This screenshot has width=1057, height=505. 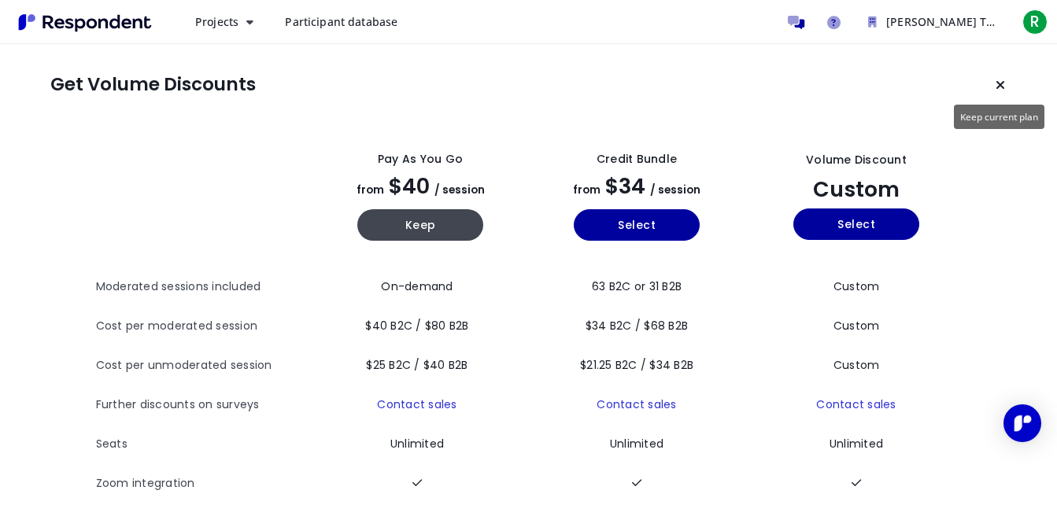 What do you see at coordinates (420, 159) in the screenshot?
I see `div: Pay as you go` at bounding box center [420, 159].